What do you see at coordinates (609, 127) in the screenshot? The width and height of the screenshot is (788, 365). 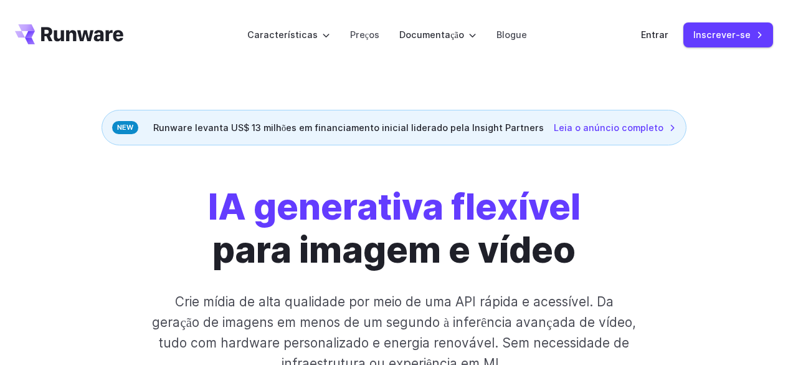 I see `font: Leia o anúncio completo` at bounding box center [609, 127].